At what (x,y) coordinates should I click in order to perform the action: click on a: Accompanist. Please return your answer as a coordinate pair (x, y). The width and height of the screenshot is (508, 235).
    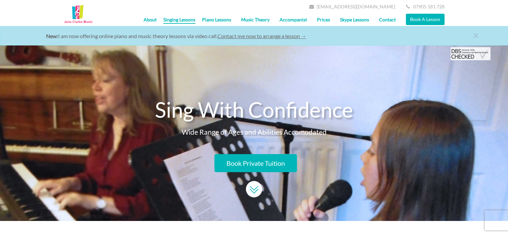
    Looking at the image, I should click on (293, 20).